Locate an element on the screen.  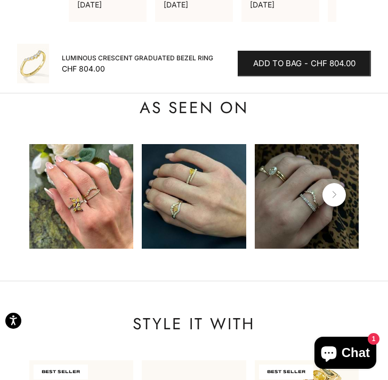
img: #YellowGold is located at coordinates (33, 63).